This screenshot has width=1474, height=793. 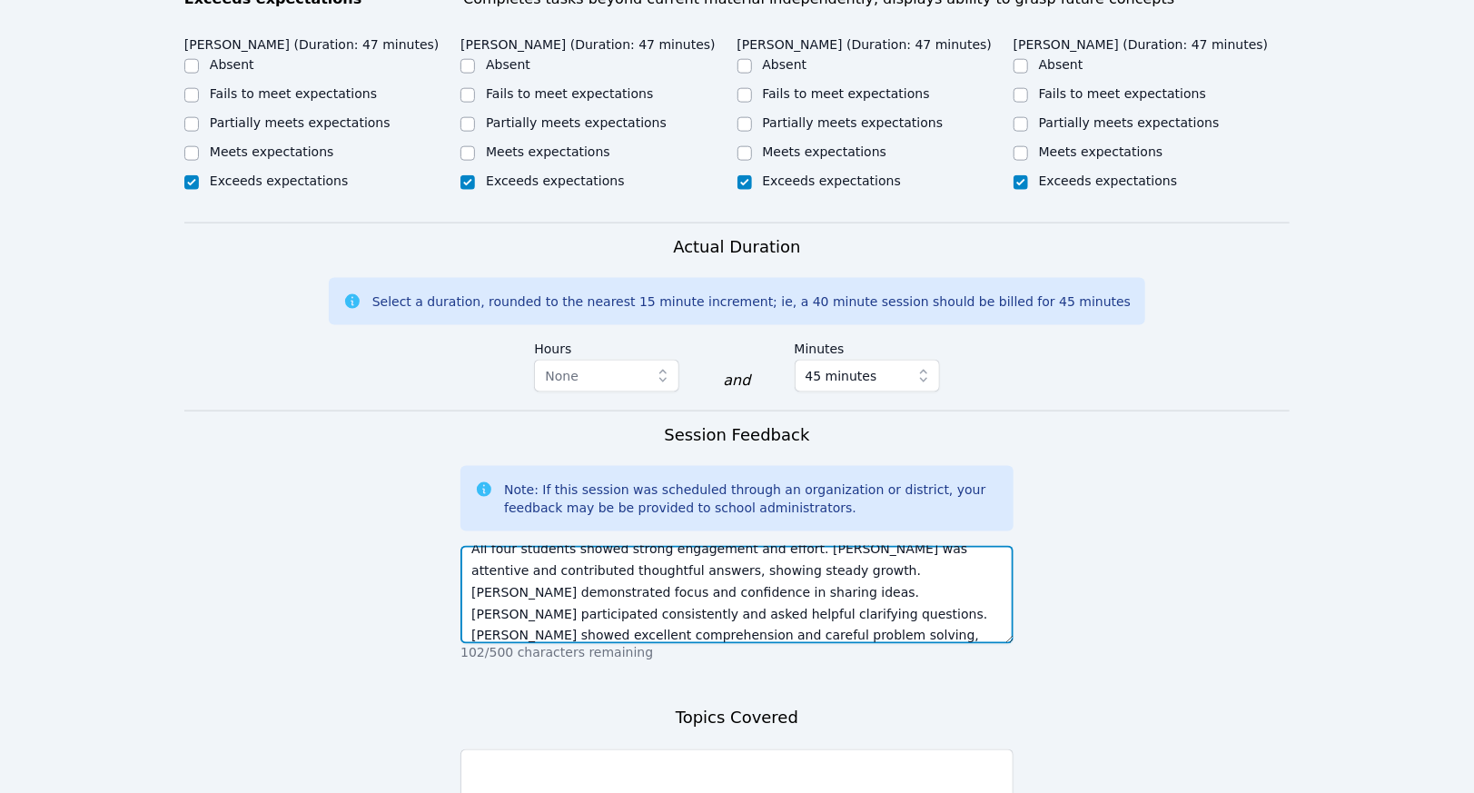 I want to click on label: Minutes, so click(x=867, y=346).